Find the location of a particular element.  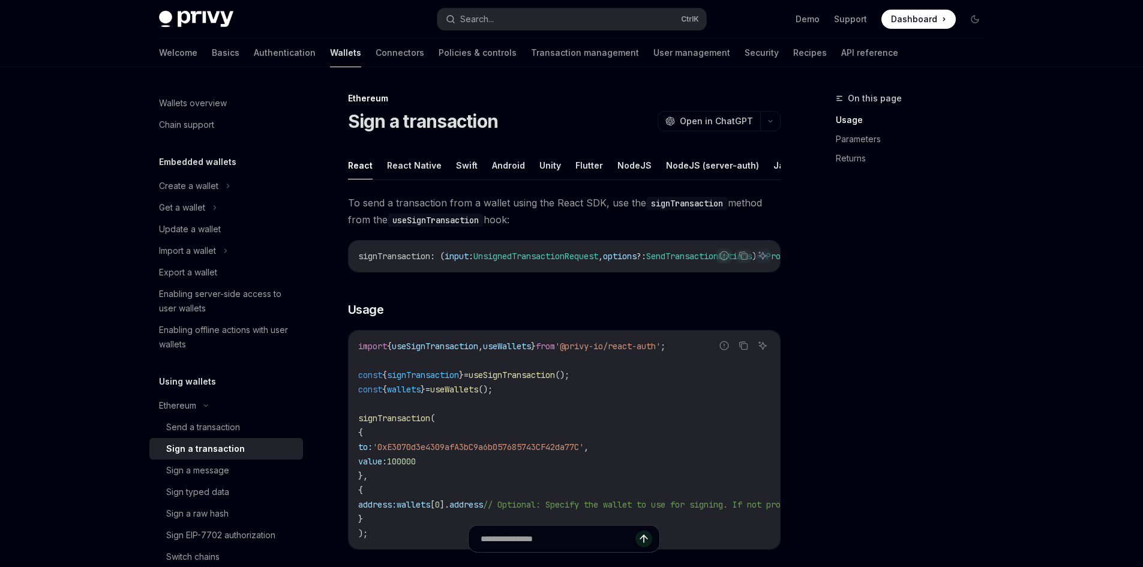

a: Update a wallet is located at coordinates (226, 229).